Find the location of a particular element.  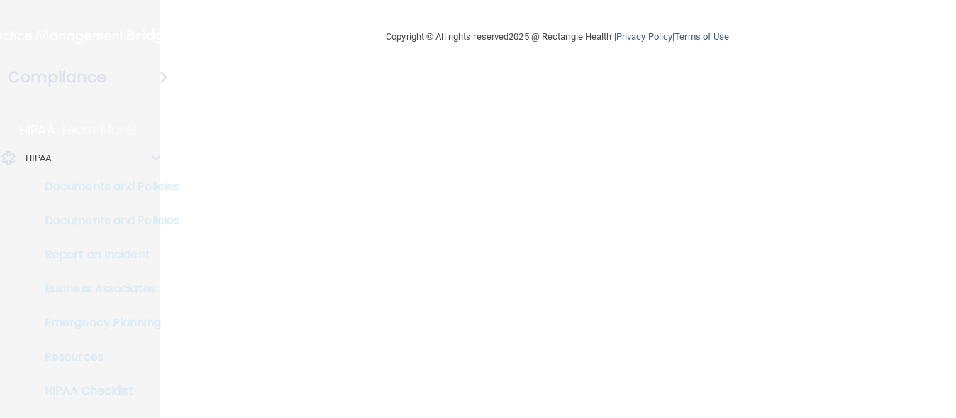

p: Emergency Planning is located at coordinates (106, 323).